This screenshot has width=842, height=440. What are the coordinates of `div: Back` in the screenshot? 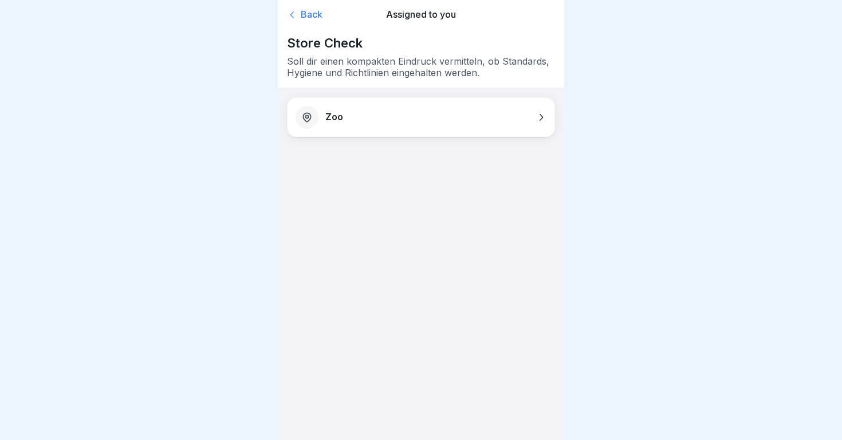 It's located at (329, 15).